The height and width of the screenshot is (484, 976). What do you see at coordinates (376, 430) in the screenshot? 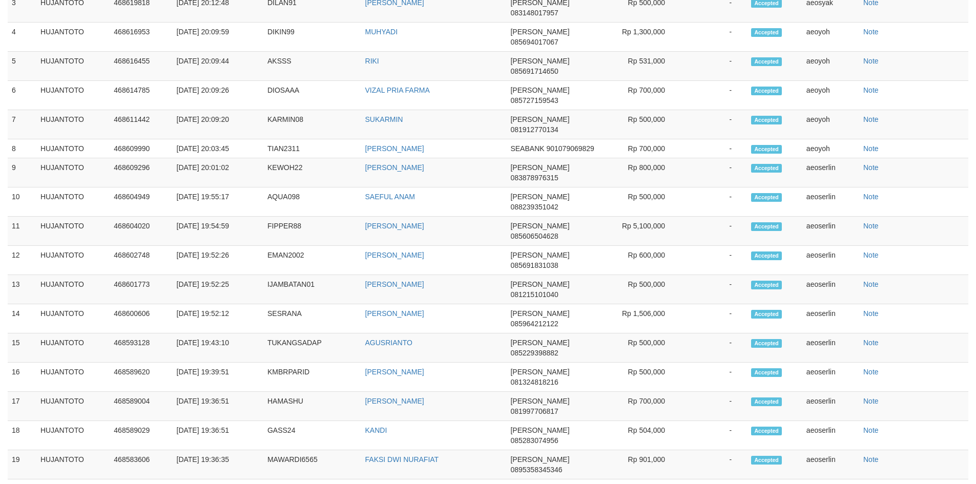
I see `a: KANDI` at bounding box center [376, 430].